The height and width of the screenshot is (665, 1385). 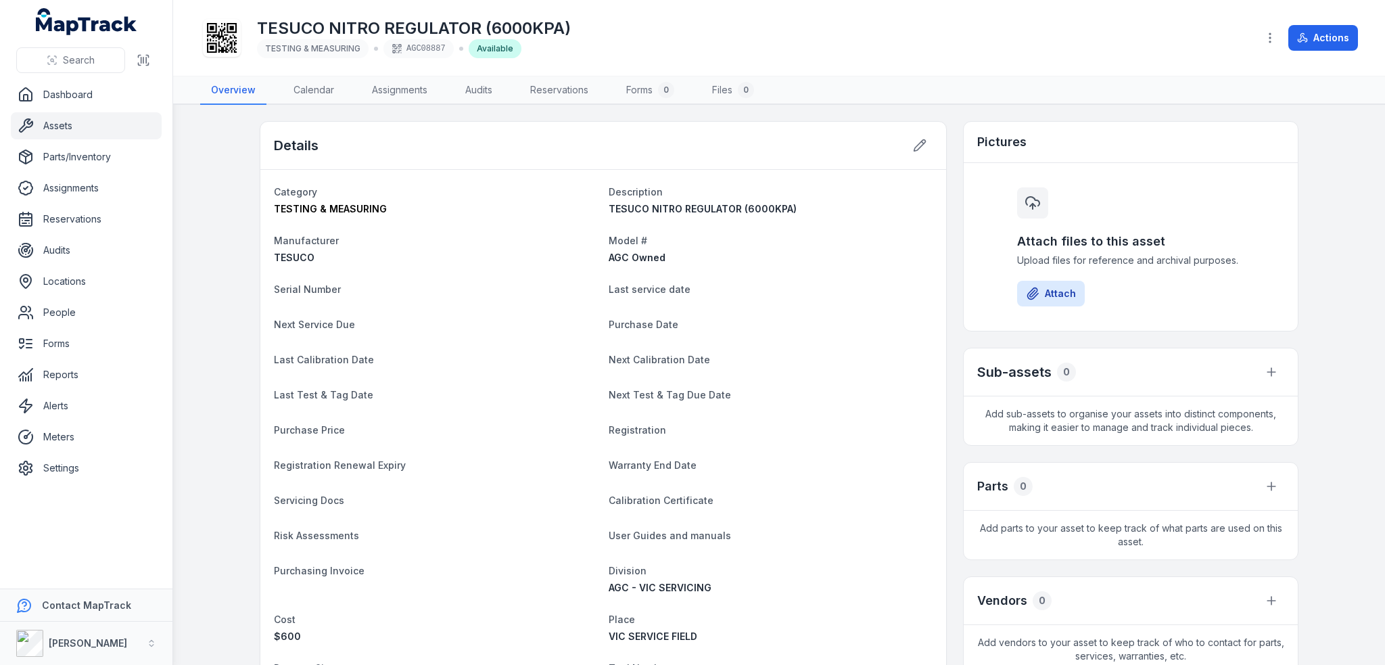 What do you see at coordinates (314, 324) in the screenshot?
I see `span: Next Service Due` at bounding box center [314, 324].